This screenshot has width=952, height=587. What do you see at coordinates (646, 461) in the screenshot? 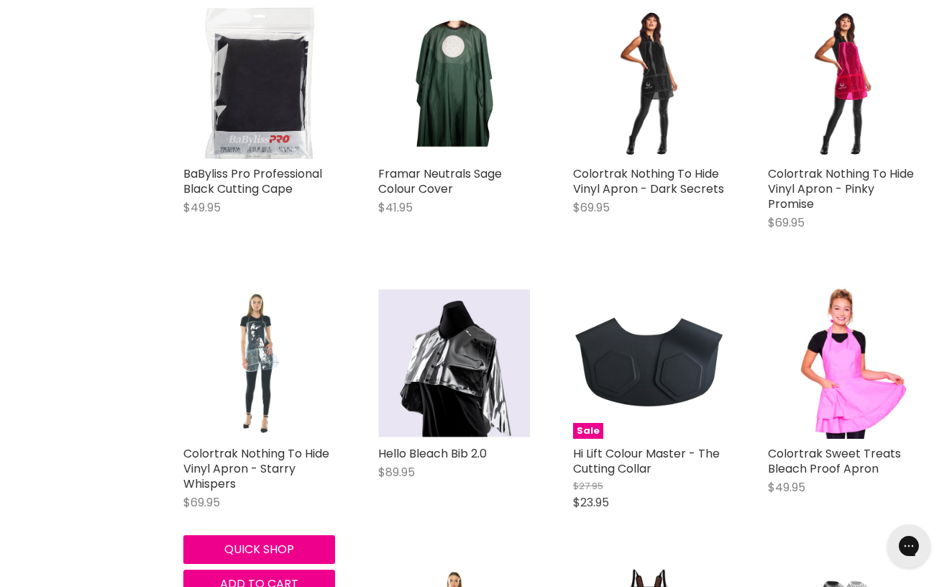
I see `a: Hi Lift Colour Master - The Cutting Collar` at bounding box center [646, 461].